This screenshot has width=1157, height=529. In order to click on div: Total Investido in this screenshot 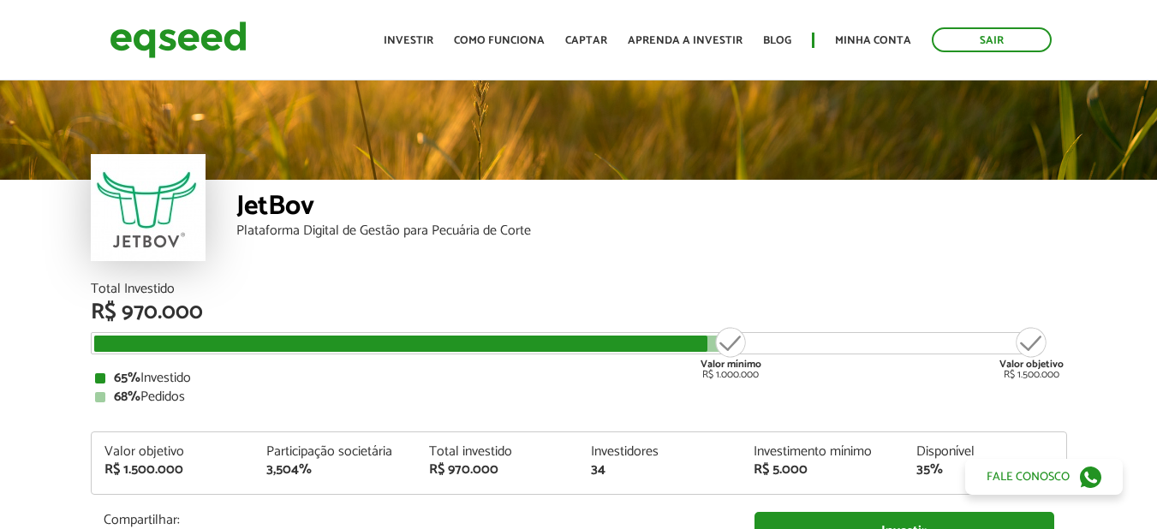, I will do `click(579, 289)`.